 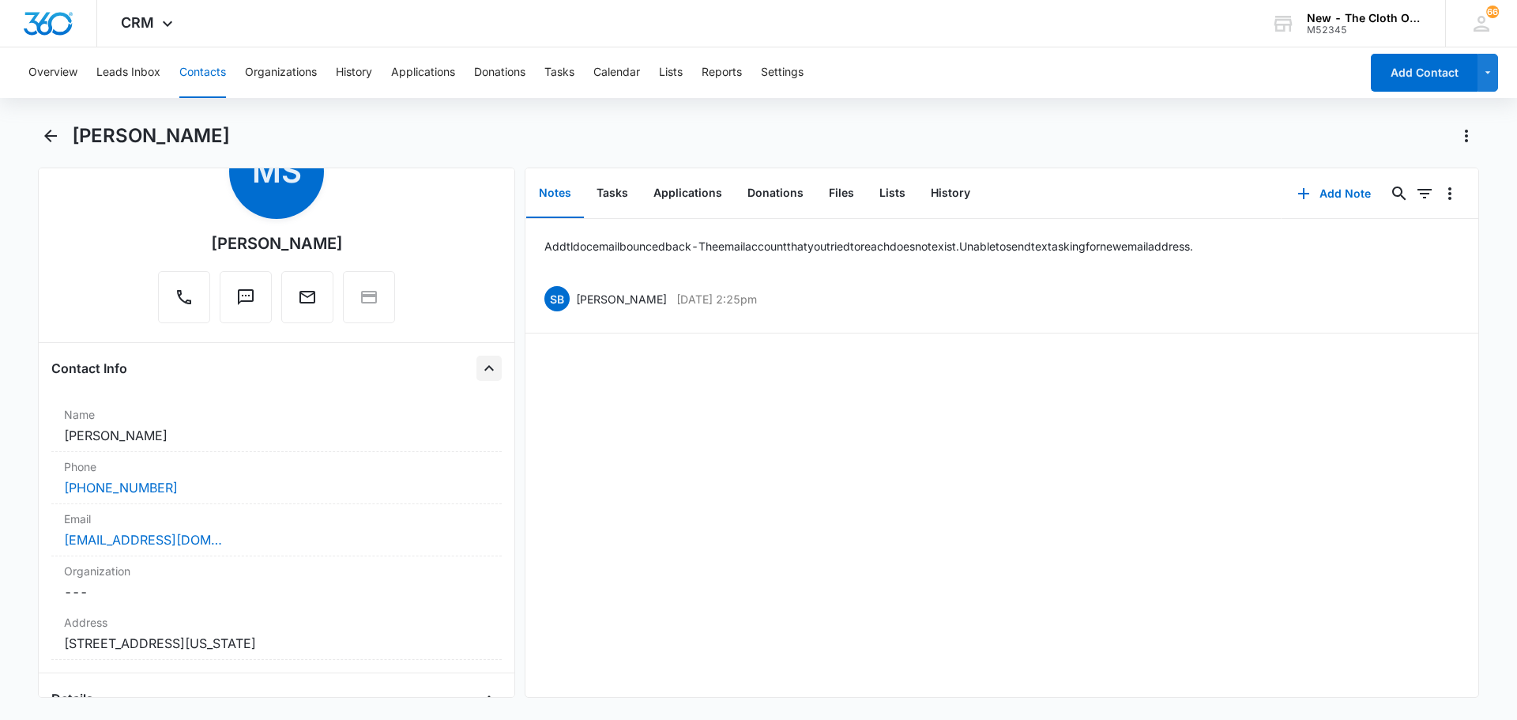 I want to click on a: Text, so click(x=246, y=302).